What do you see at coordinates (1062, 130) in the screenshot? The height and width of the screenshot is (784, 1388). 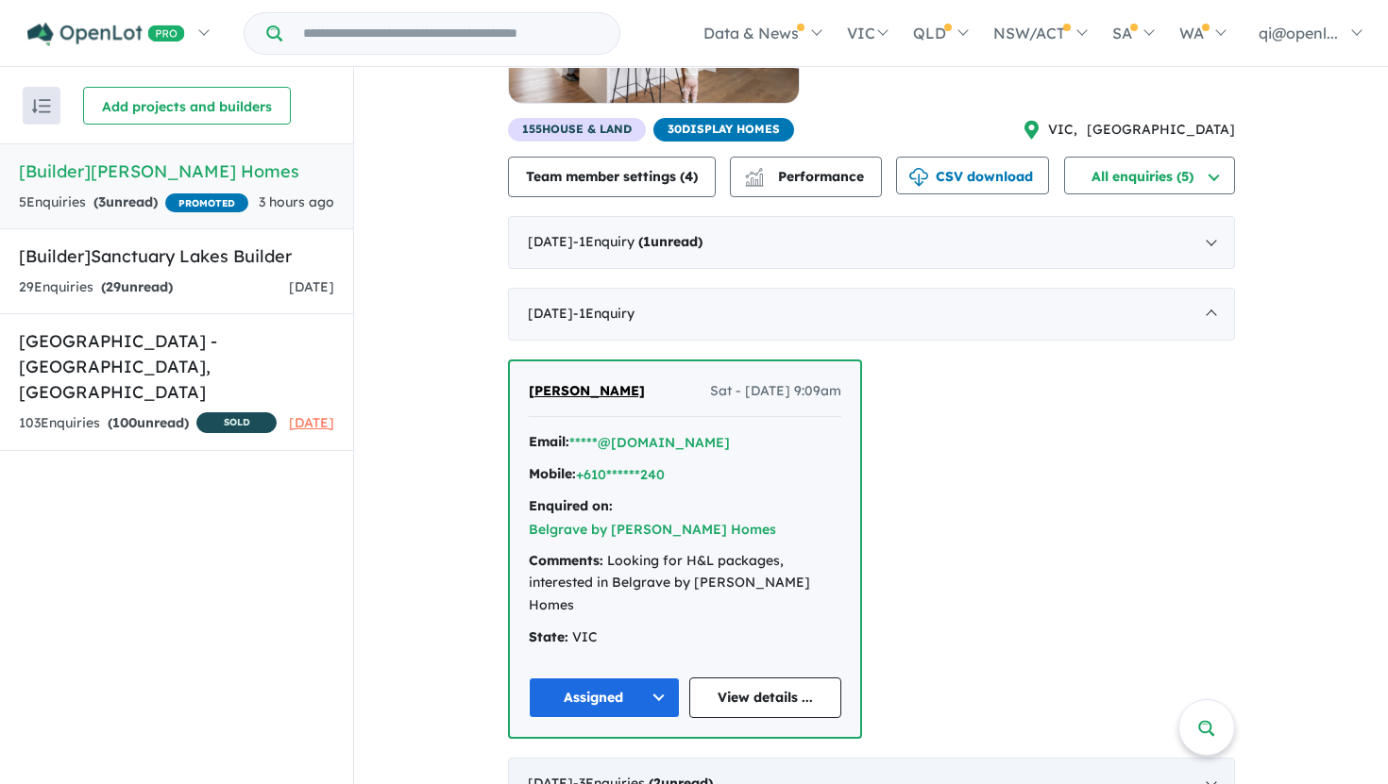 I see `span: VIC ,` at bounding box center [1062, 130].